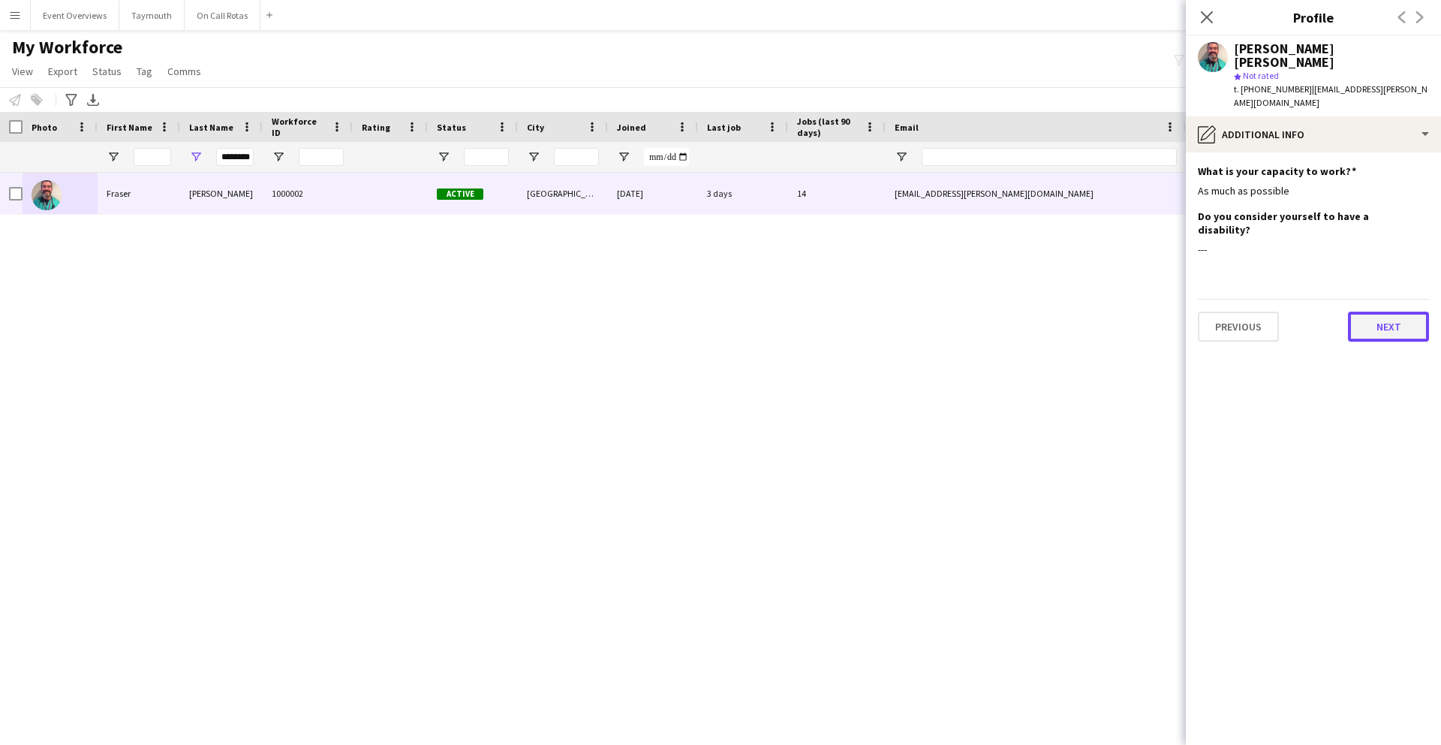 Image resolution: width=1441 pixels, height=745 pixels. I want to click on span: Jobs (last 90 days), so click(828, 127).